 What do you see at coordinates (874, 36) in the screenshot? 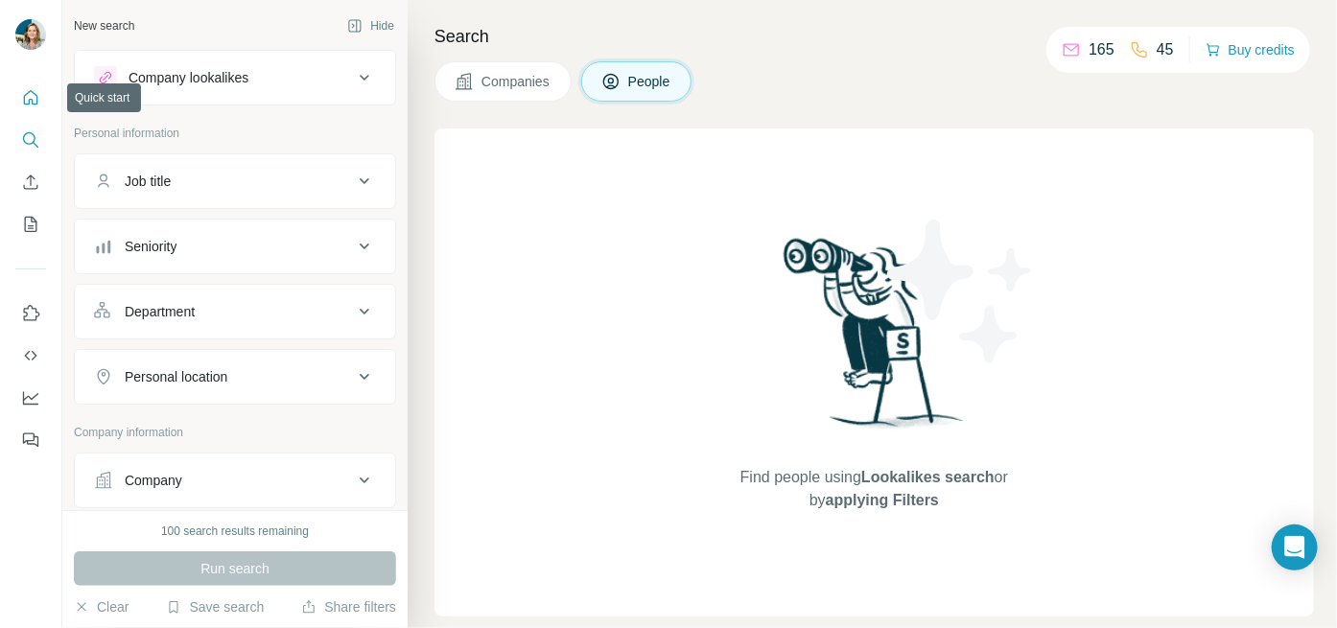
I see `h4: Search` at bounding box center [874, 36].